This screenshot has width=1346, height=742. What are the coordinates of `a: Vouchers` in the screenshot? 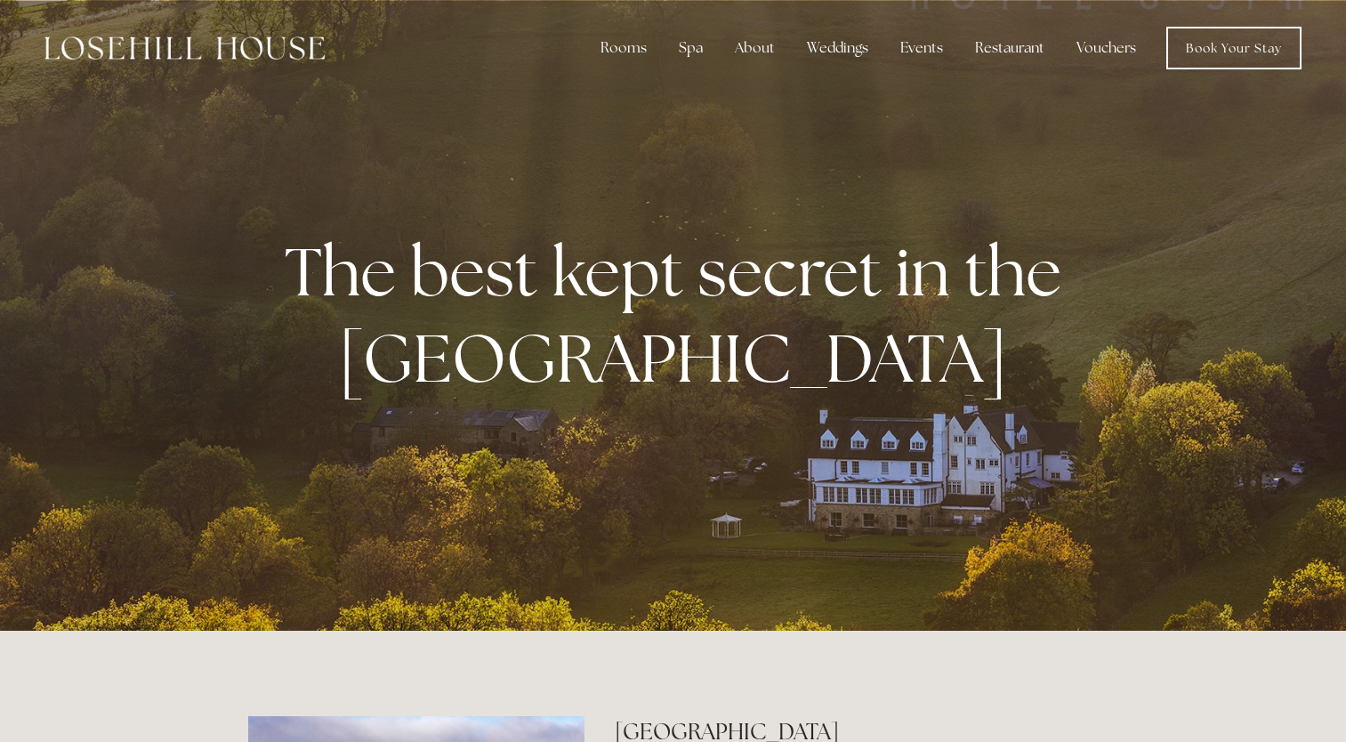 It's located at (1106, 48).